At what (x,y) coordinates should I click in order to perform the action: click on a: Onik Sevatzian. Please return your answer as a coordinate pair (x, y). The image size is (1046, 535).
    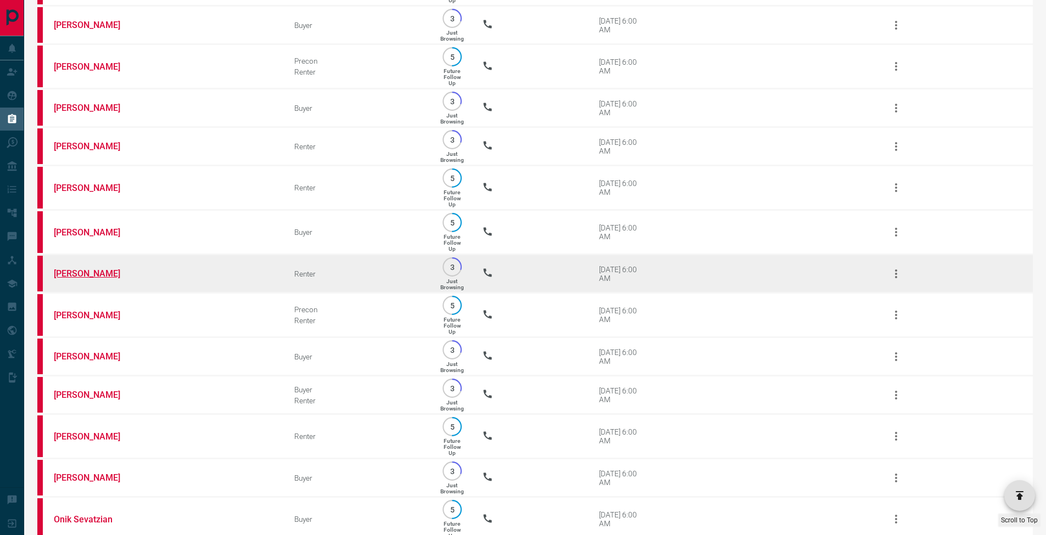
    Looking at the image, I should click on (95, 519).